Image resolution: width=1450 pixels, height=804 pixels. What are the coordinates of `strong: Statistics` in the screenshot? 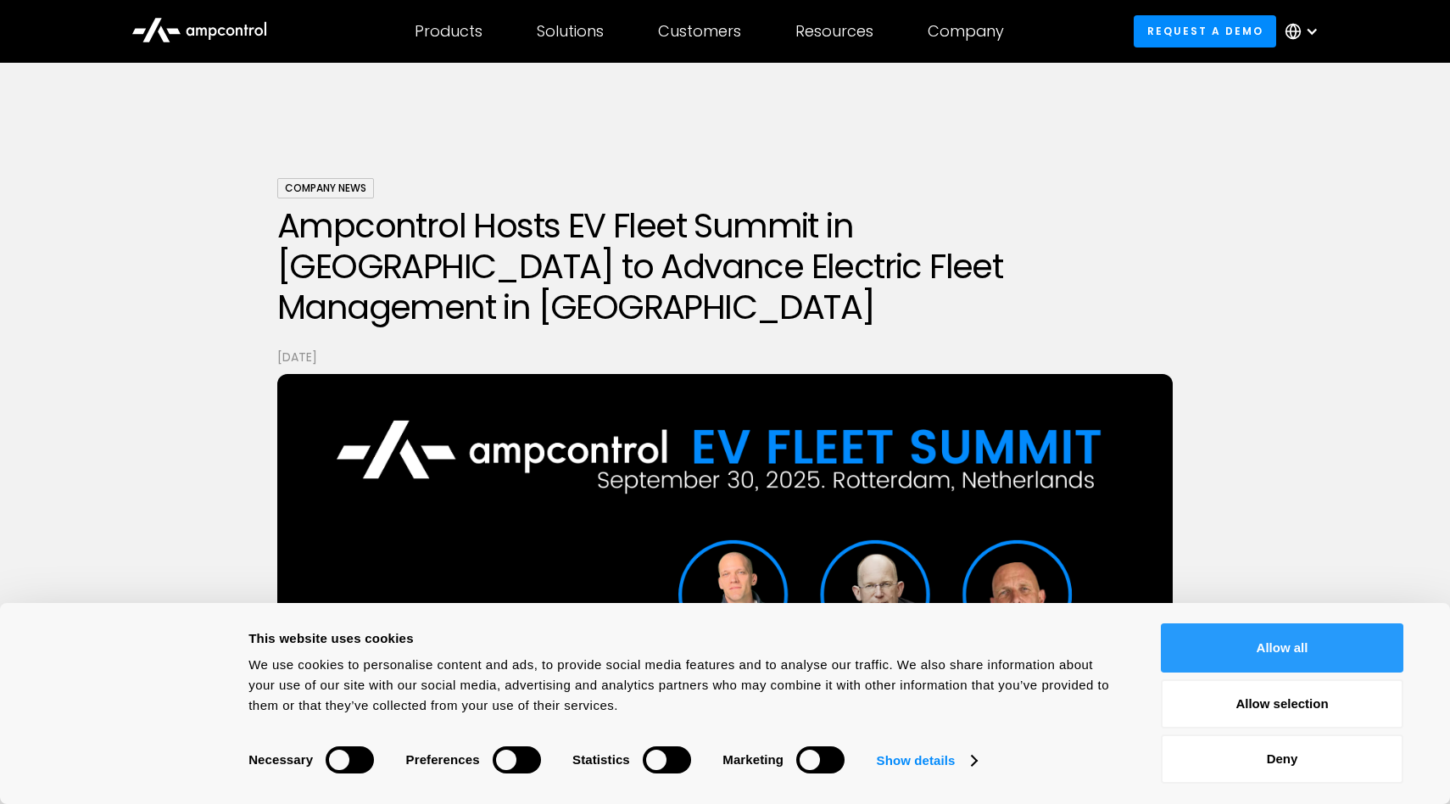 It's located at (601, 759).